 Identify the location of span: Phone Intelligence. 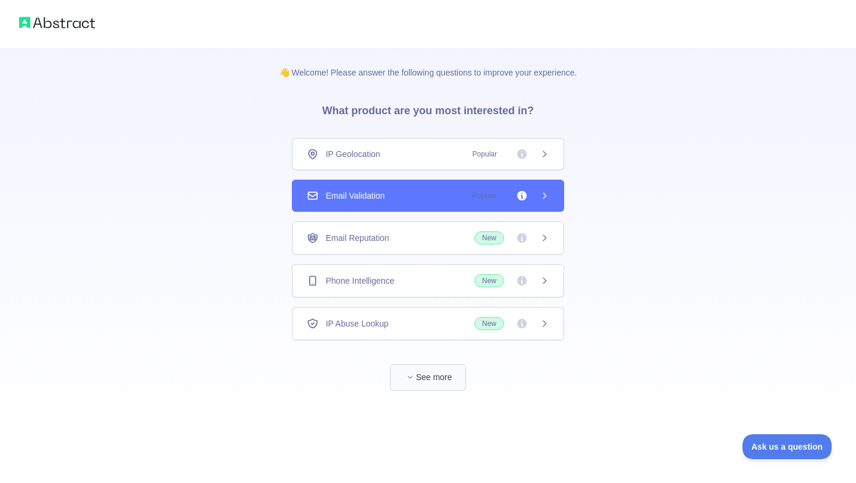
(360, 281).